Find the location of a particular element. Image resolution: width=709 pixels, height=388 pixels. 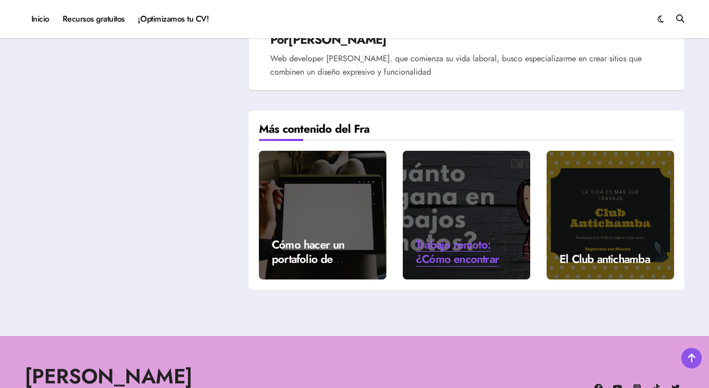

a: Recursos gratuitos is located at coordinates (94, 19).